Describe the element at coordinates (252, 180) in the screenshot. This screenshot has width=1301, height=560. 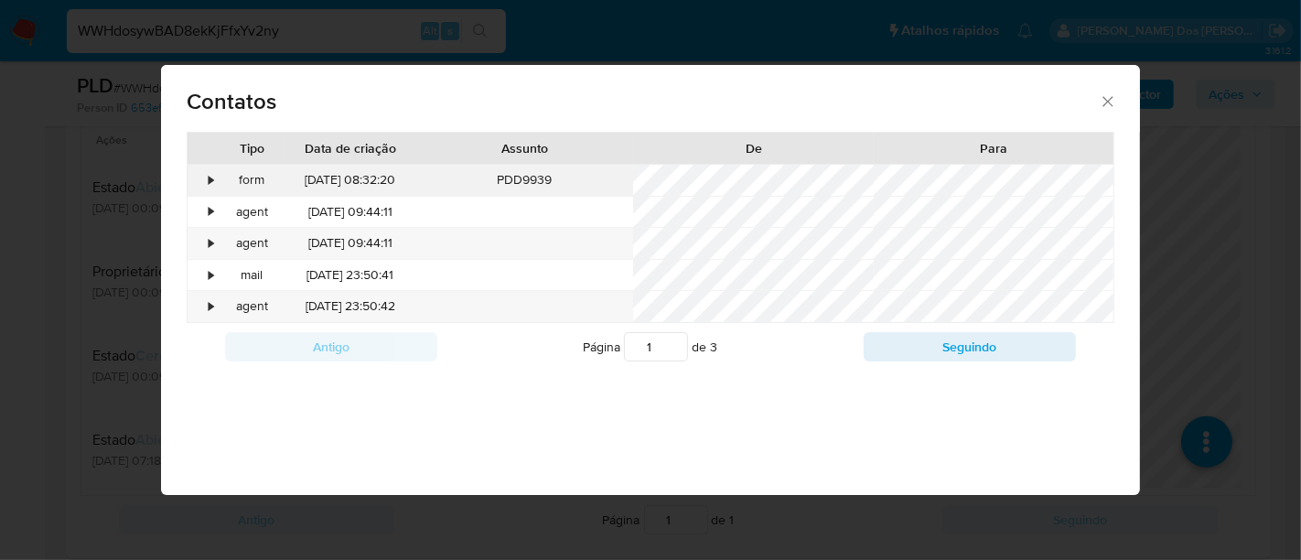
I see `div: form` at that location.